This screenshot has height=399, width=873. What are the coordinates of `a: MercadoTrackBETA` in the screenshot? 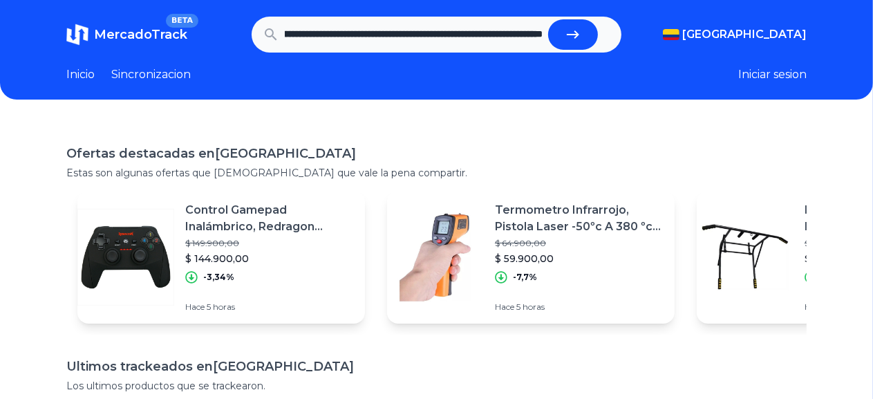 It's located at (126, 35).